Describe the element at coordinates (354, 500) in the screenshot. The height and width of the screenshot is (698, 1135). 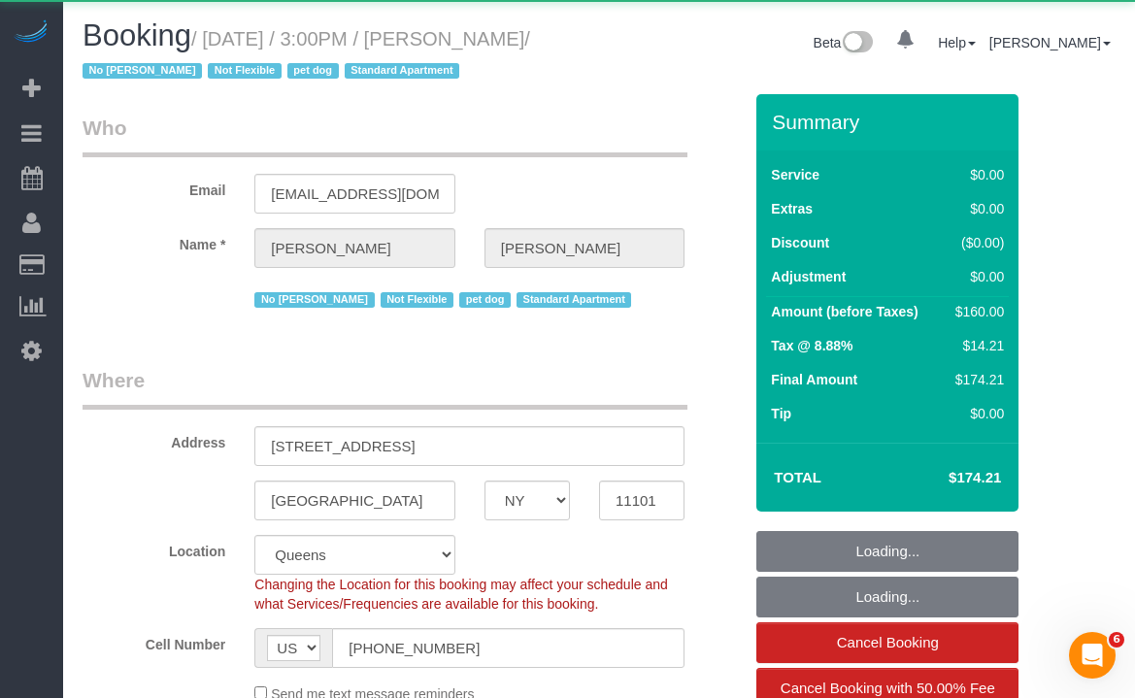
I see `input: City` at that location.